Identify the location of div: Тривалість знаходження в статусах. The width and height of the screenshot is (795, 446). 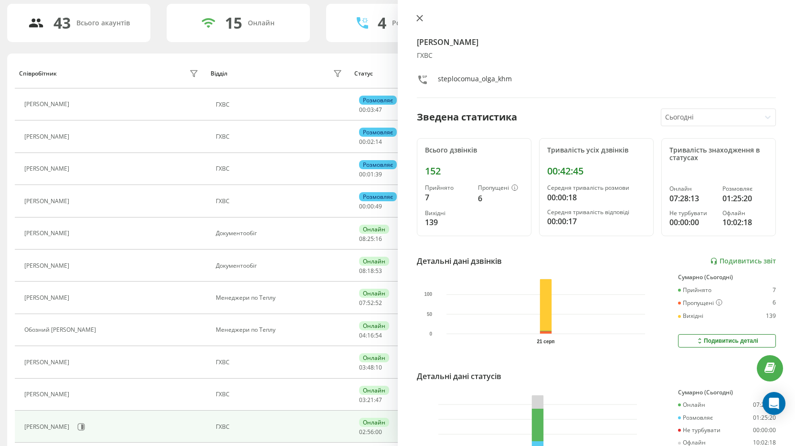
(719, 154).